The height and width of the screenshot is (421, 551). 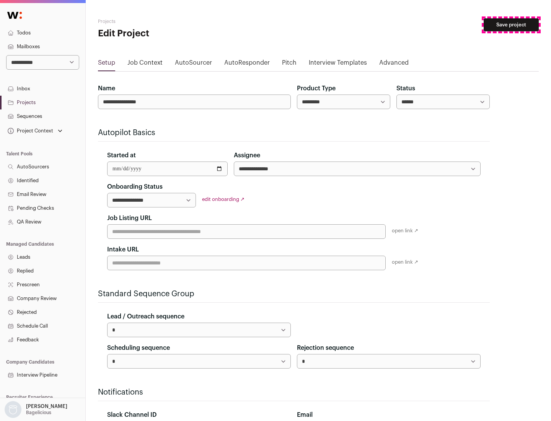 What do you see at coordinates (247, 155) in the screenshot?
I see `label: Assignee` at bounding box center [247, 155].